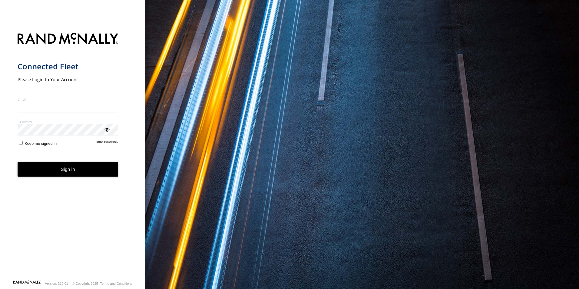 The width and height of the screenshot is (579, 289). Describe the element at coordinates (57, 284) in the screenshot. I see `div: Version: 310.01` at that location.